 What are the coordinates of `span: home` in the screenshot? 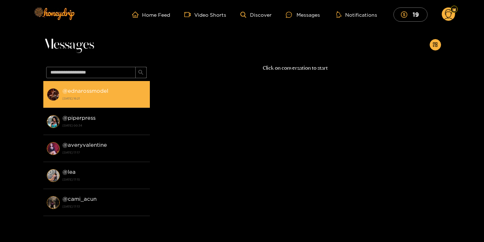 It's located at (137, 15).